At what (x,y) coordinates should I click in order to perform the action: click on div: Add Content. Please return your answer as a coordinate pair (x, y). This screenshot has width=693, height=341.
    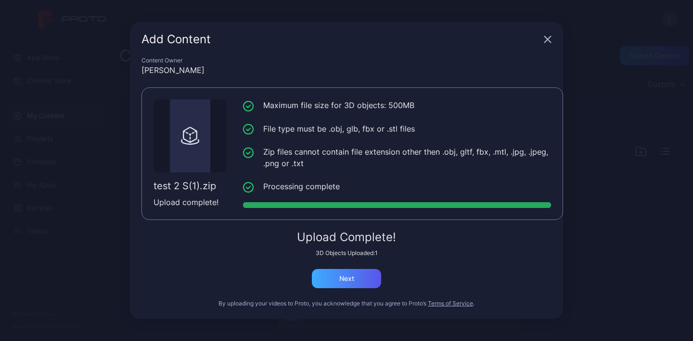
    Looking at the image, I should click on (341, 39).